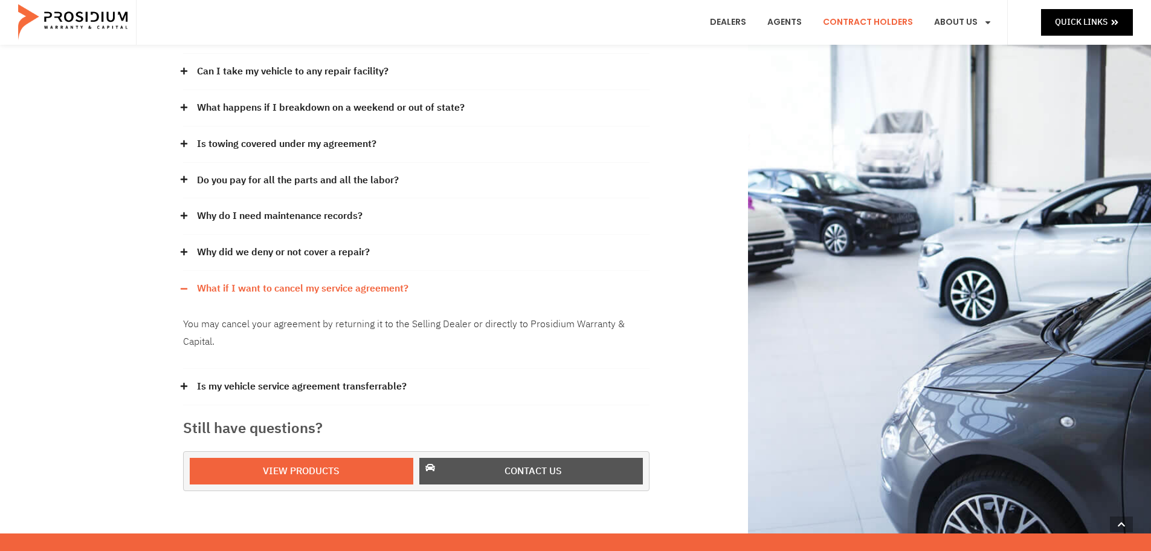 This screenshot has height=551, width=1151. Describe the element at coordinates (331, 108) in the screenshot. I see `a: What happens if I breakdown on a weekend or out of state?` at that location.